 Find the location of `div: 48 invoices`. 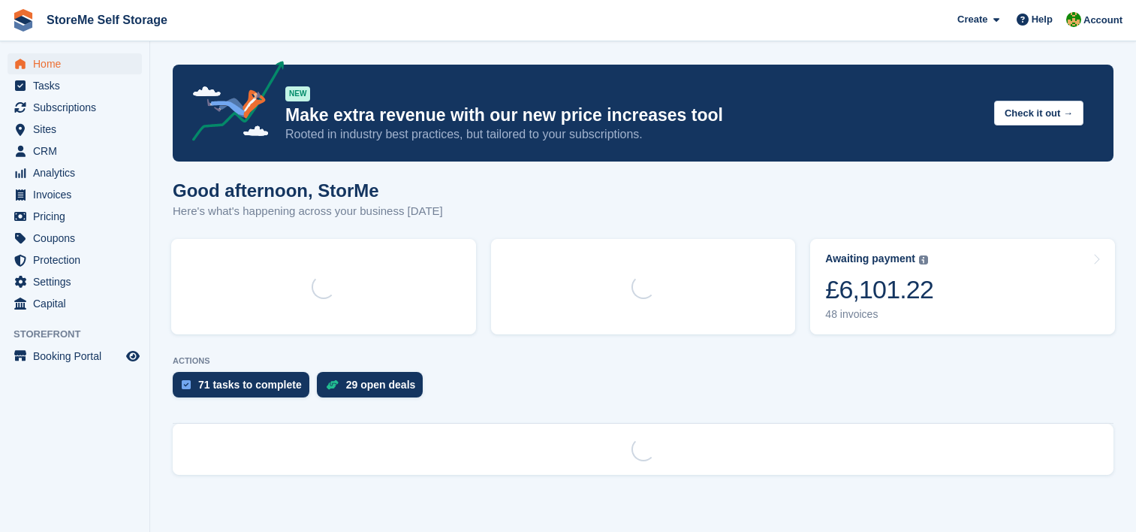

div: 48 invoices is located at coordinates (879, 314).